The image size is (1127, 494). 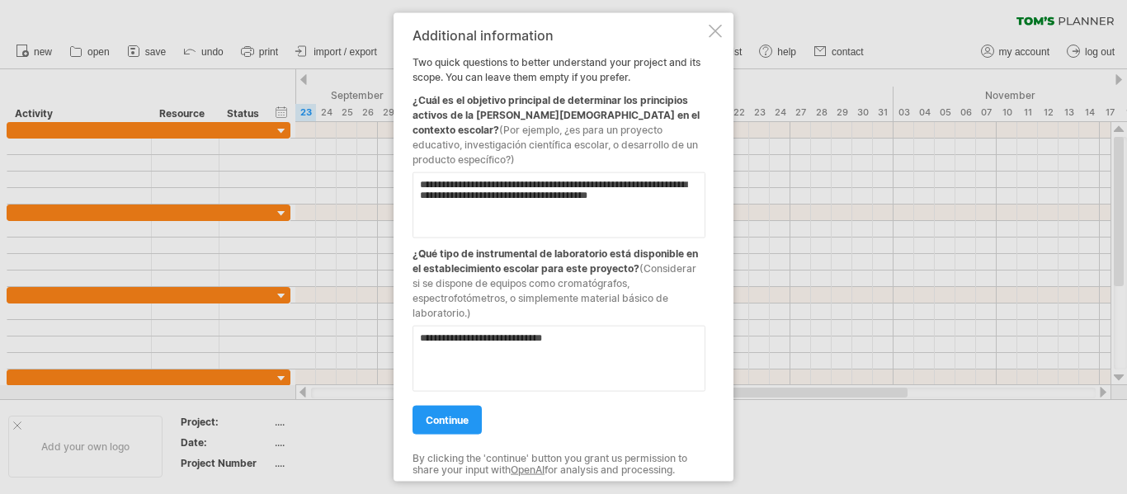 What do you see at coordinates (558, 247) in the screenshot?
I see `div: Two quick questions to better understand your project and its scope. You can leave them empty if ...` at bounding box center [558, 247].